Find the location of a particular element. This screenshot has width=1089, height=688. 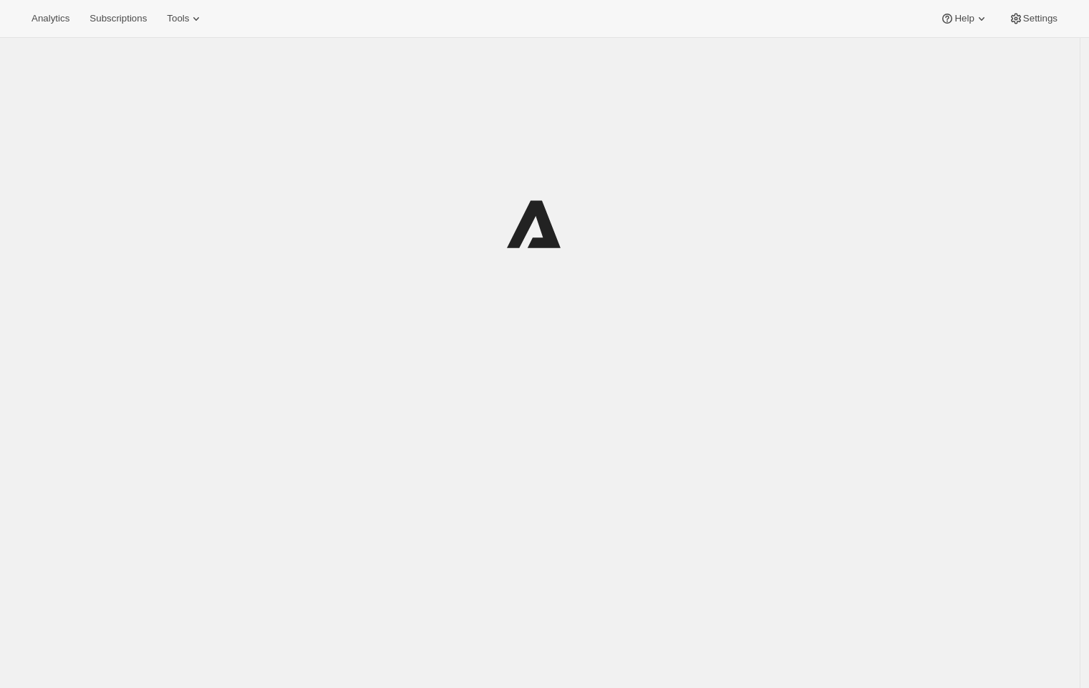

button: Help is located at coordinates (963, 19).